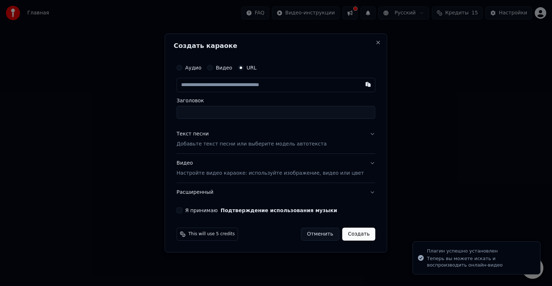 The width and height of the screenshot is (552, 286). Describe the element at coordinates (252, 68) in the screenshot. I see `label: URL` at that location.